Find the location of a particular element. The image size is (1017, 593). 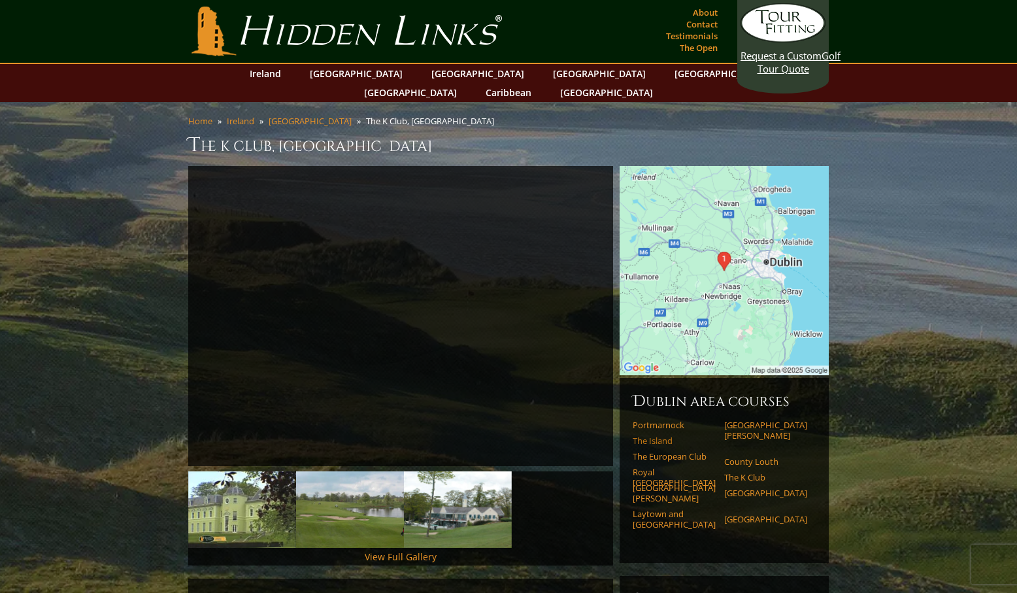

a: View Full Gallery is located at coordinates (401, 556).